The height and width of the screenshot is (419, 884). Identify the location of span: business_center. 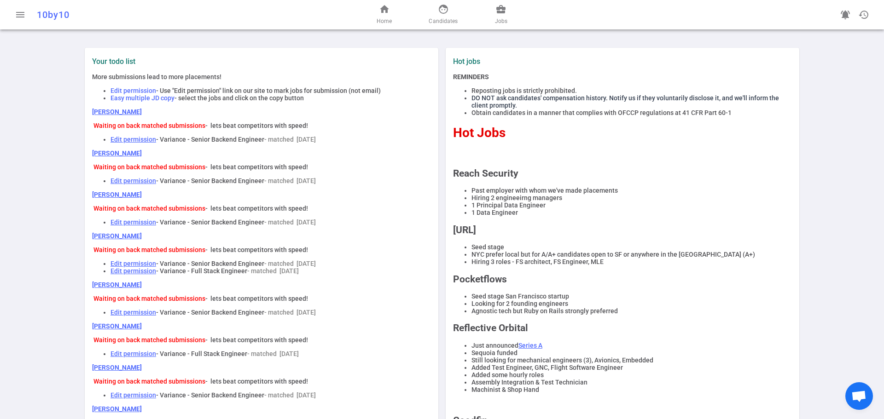
(501, 9).